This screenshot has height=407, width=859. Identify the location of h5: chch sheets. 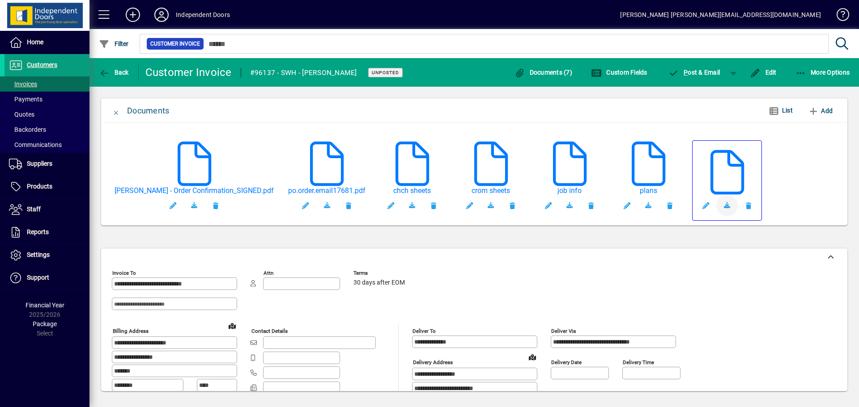
(412, 191).